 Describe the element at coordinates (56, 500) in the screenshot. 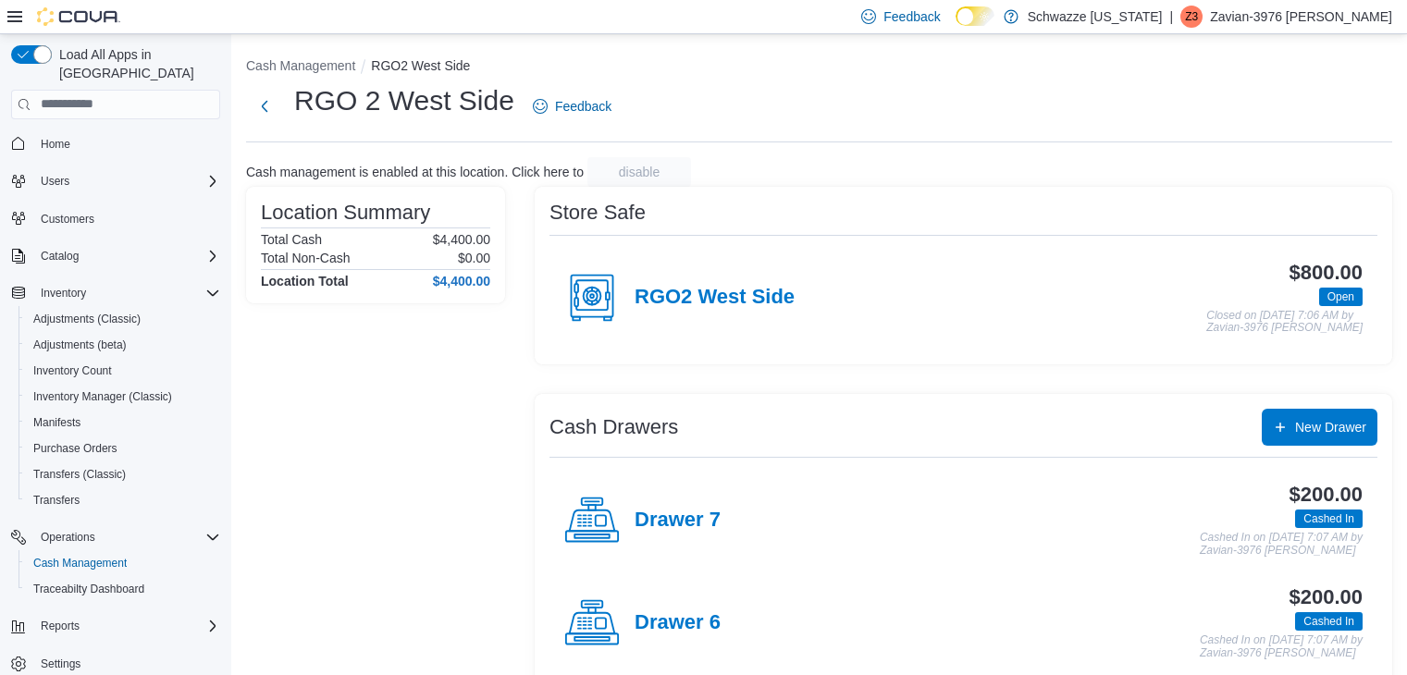

I see `span: Transfers` at that location.